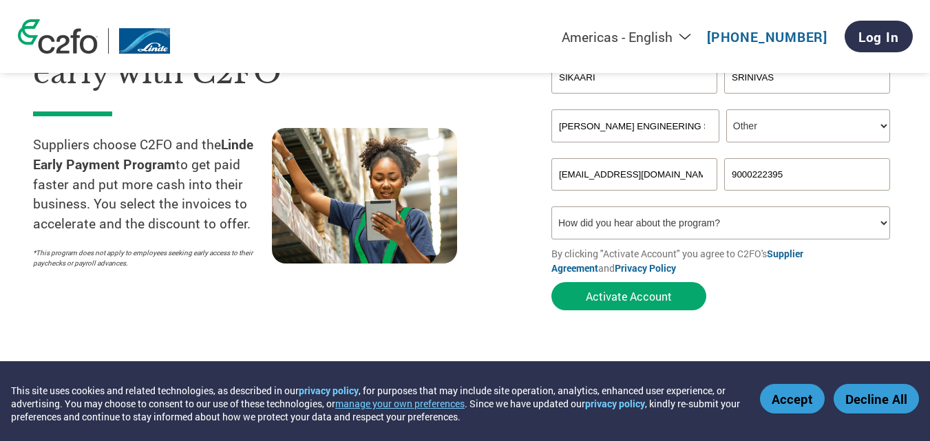  I want to click on input: Your company name*, so click(635, 126).